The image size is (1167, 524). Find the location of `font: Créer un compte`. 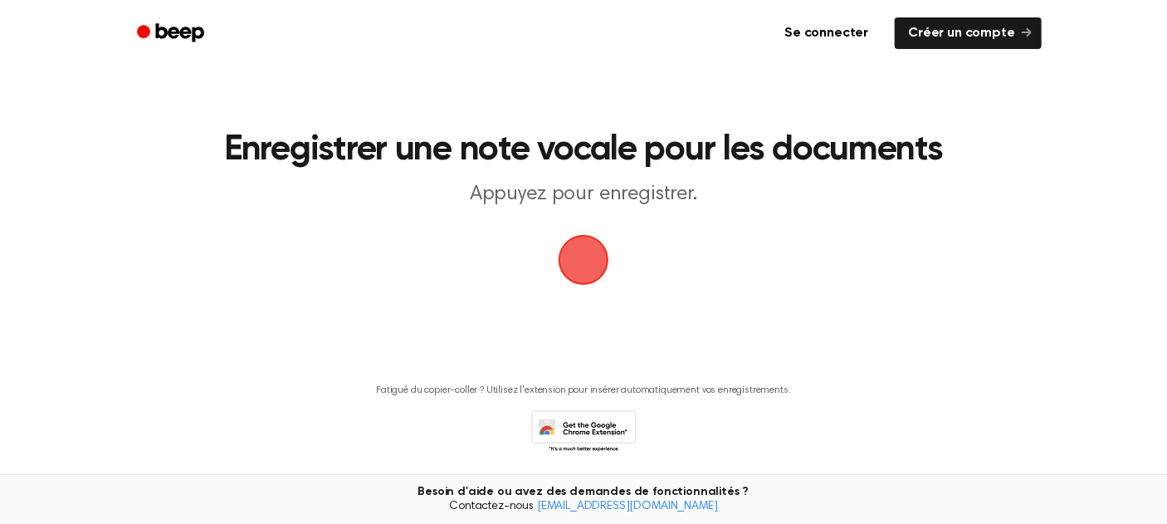

font: Créer un compte is located at coordinates (961, 33).